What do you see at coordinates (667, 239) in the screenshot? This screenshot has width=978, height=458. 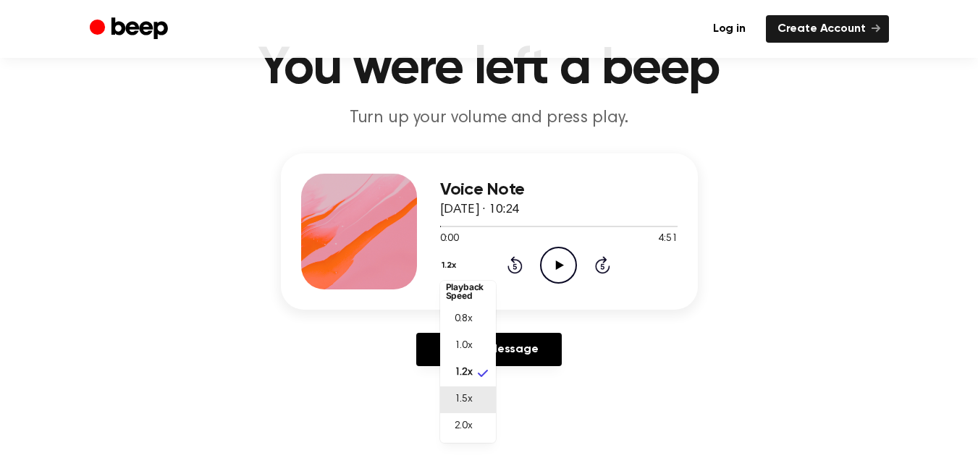 I see `span: 4:51` at bounding box center [667, 239].